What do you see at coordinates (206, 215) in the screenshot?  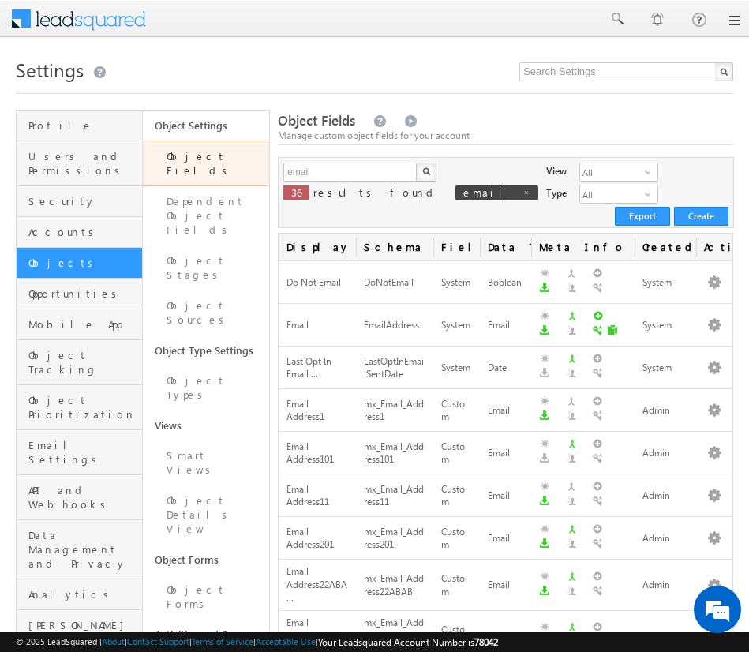 I see `a: Dependent Object Fields` at bounding box center [206, 215].